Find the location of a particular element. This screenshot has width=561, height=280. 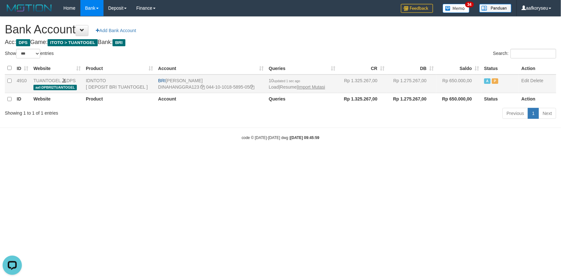

span: aaf-DPBRI2TUANTOGEL is located at coordinates (55, 87).